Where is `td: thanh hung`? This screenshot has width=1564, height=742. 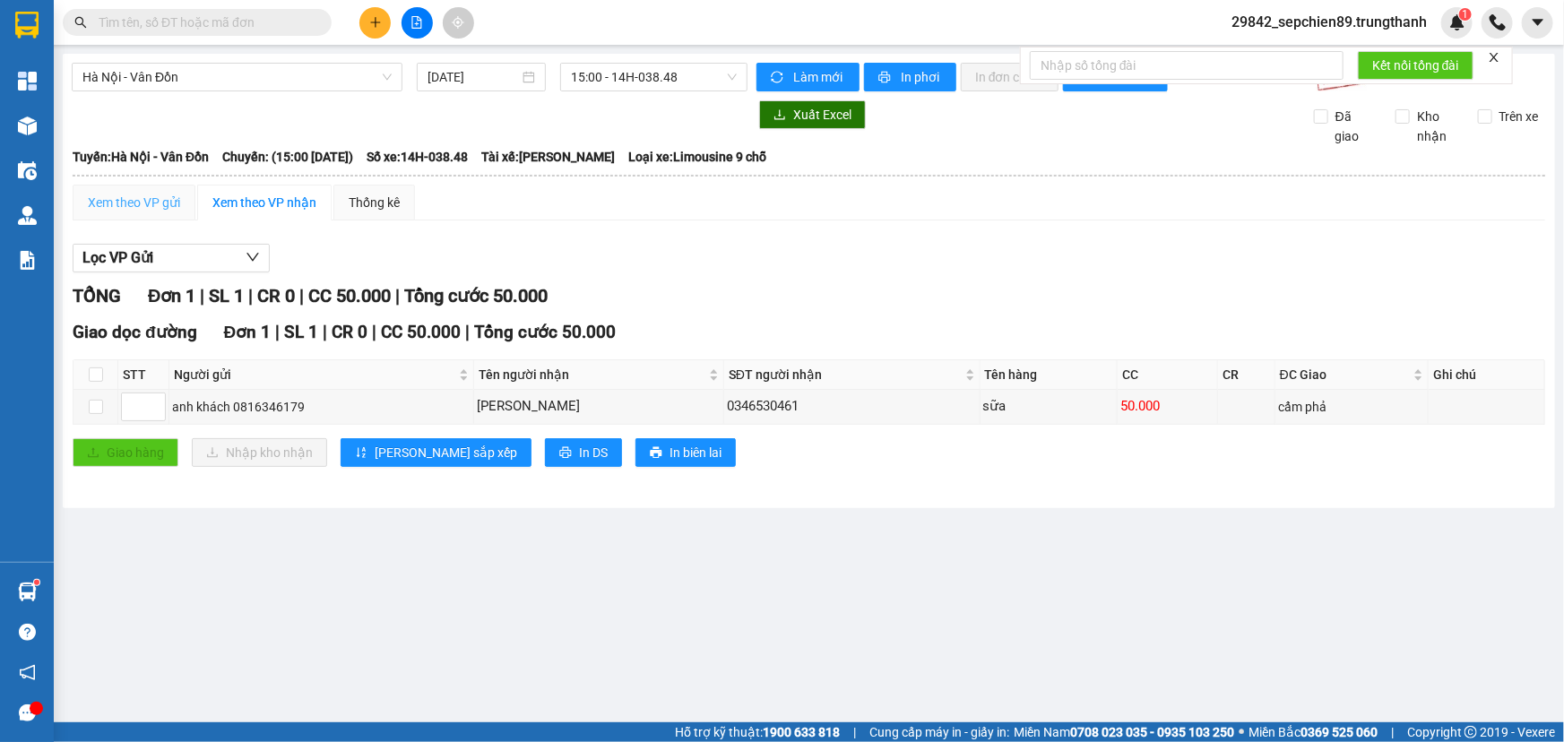 td: thanh hung is located at coordinates (599, 407).